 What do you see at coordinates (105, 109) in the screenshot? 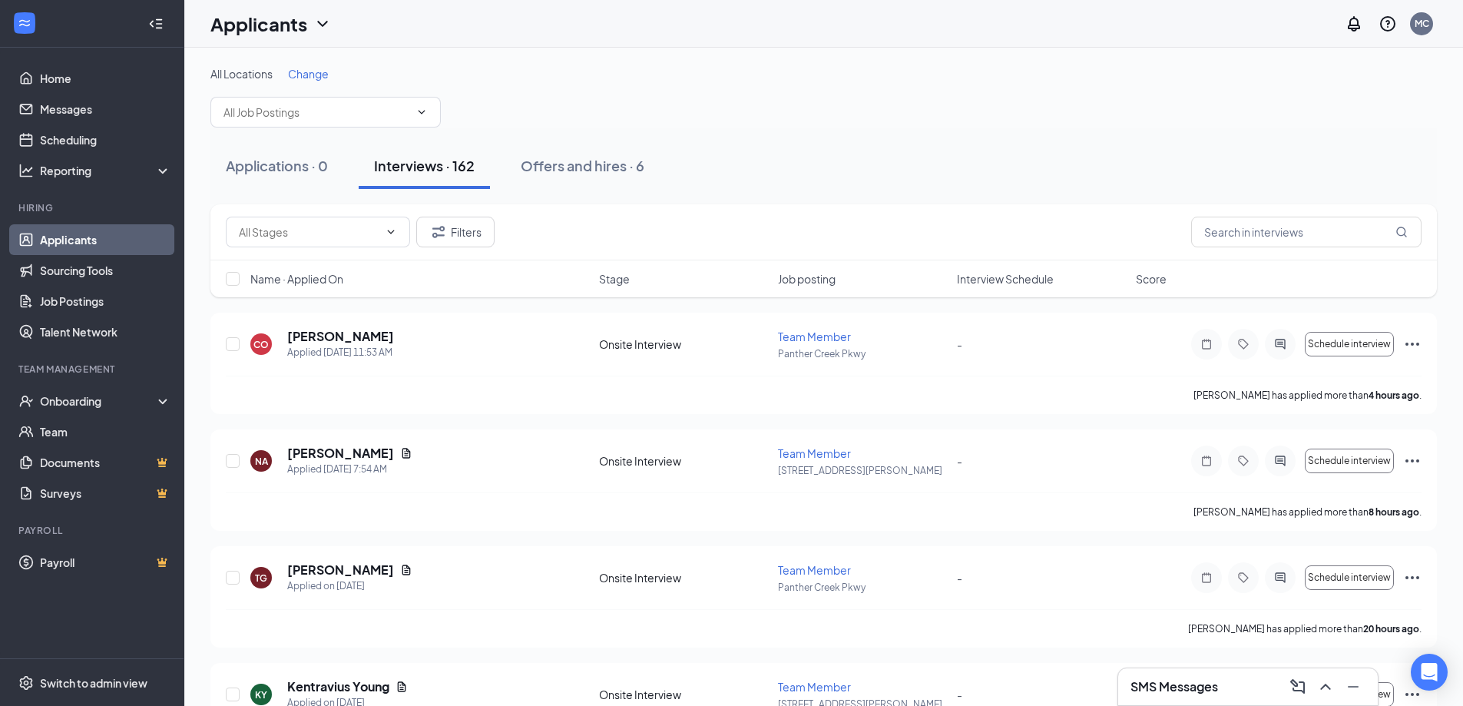
I see `a: Messages` at bounding box center [105, 109].